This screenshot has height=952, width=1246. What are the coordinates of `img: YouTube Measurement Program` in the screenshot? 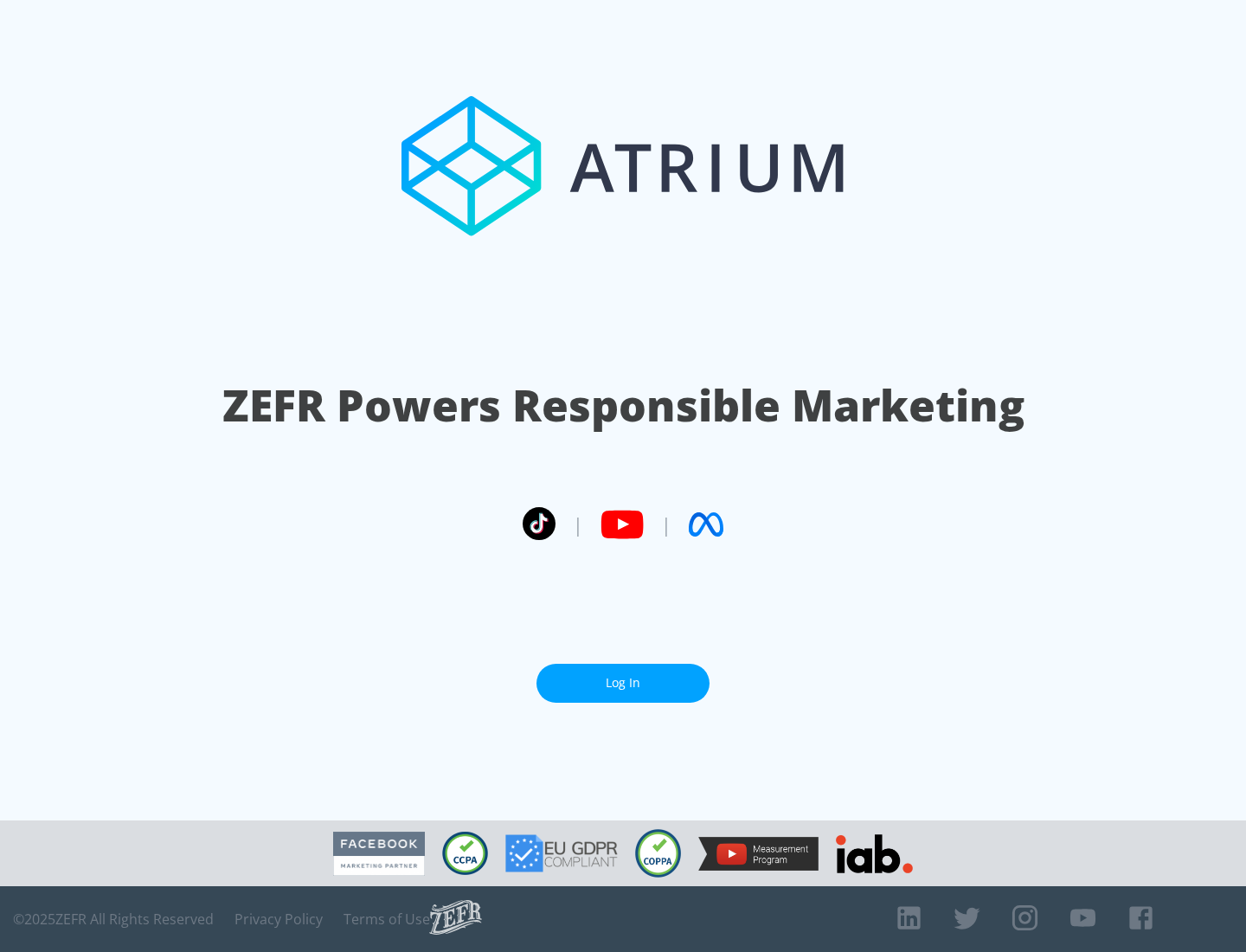 It's located at (758, 853).